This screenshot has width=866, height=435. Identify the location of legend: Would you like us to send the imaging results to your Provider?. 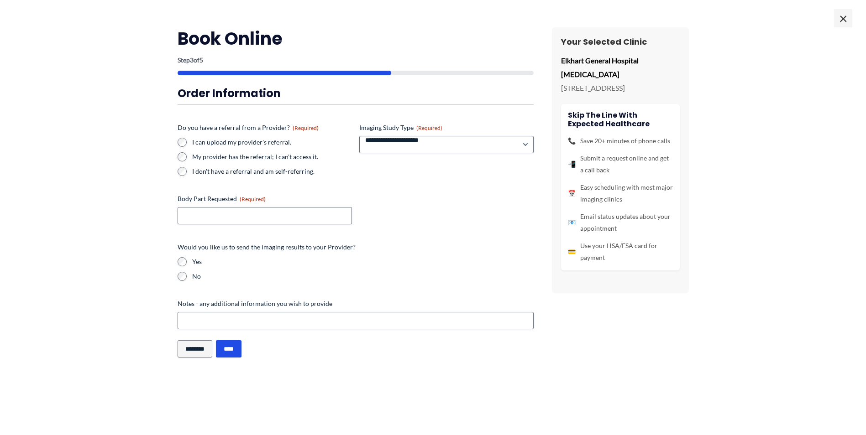
(266, 247).